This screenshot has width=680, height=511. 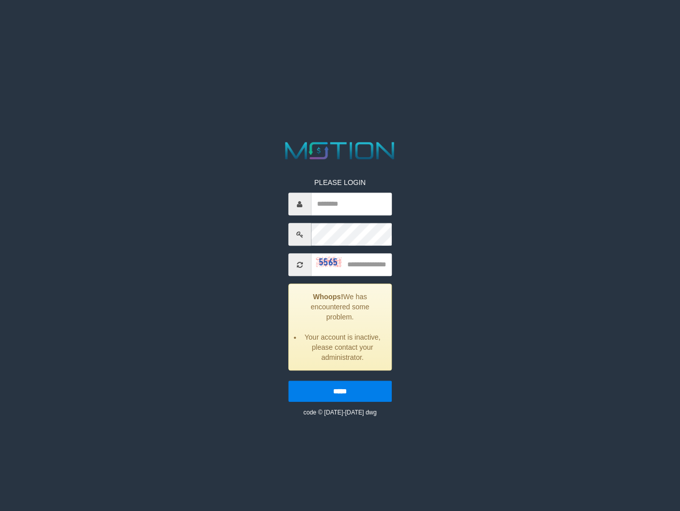 I want to click on li: Your account is inactive, please contact your administrator., so click(x=342, y=347).